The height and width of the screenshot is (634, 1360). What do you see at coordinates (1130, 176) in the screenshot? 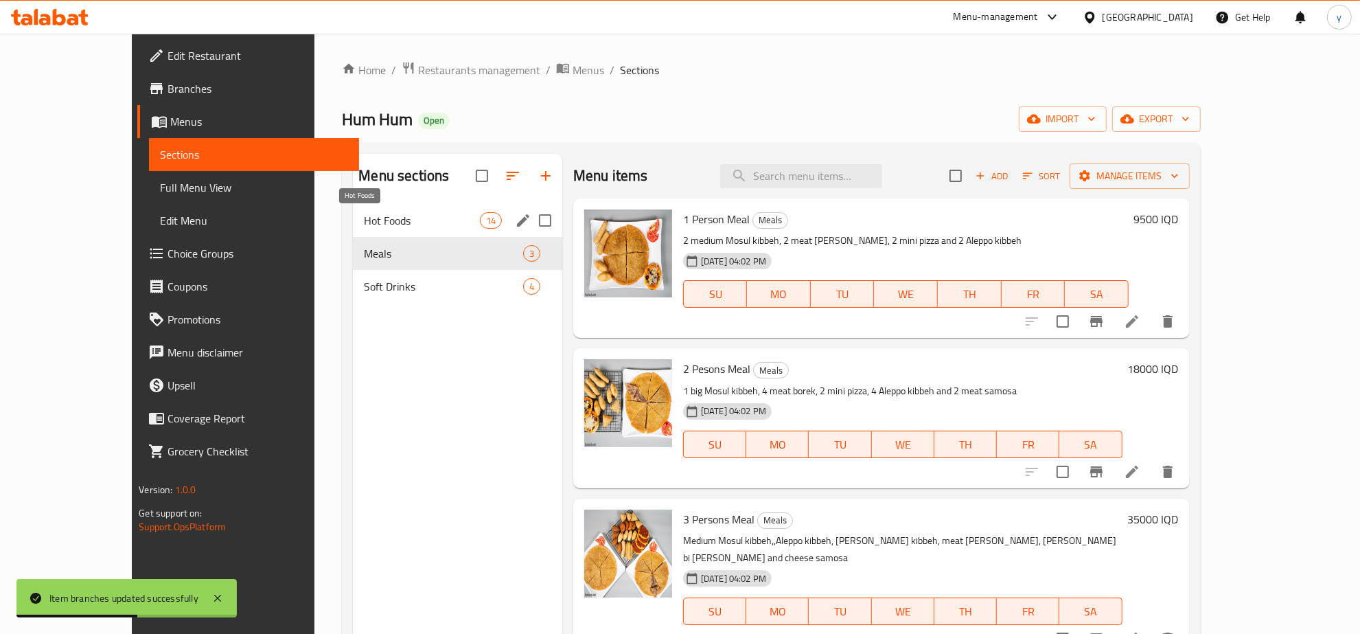
I see `button: Manage items` at bounding box center [1130, 176].